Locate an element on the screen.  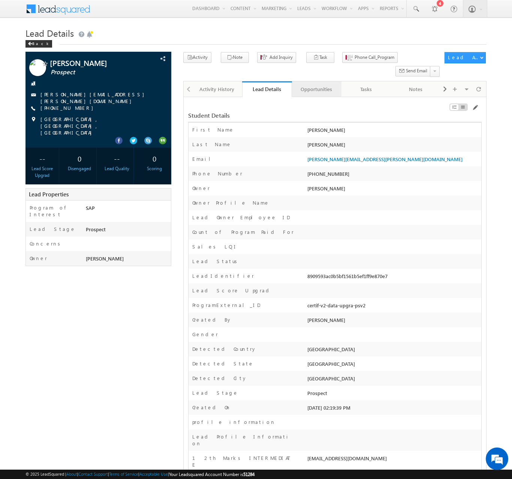
a: Notes is located at coordinates (416, 89).